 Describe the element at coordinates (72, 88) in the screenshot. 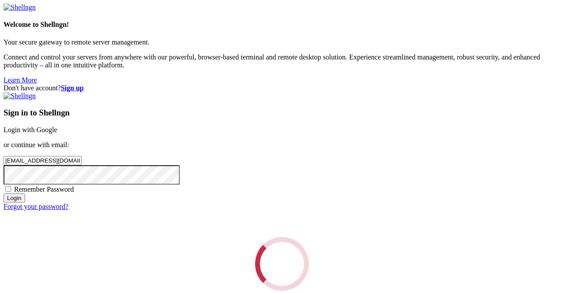

I see `a: Sign up` at that location.